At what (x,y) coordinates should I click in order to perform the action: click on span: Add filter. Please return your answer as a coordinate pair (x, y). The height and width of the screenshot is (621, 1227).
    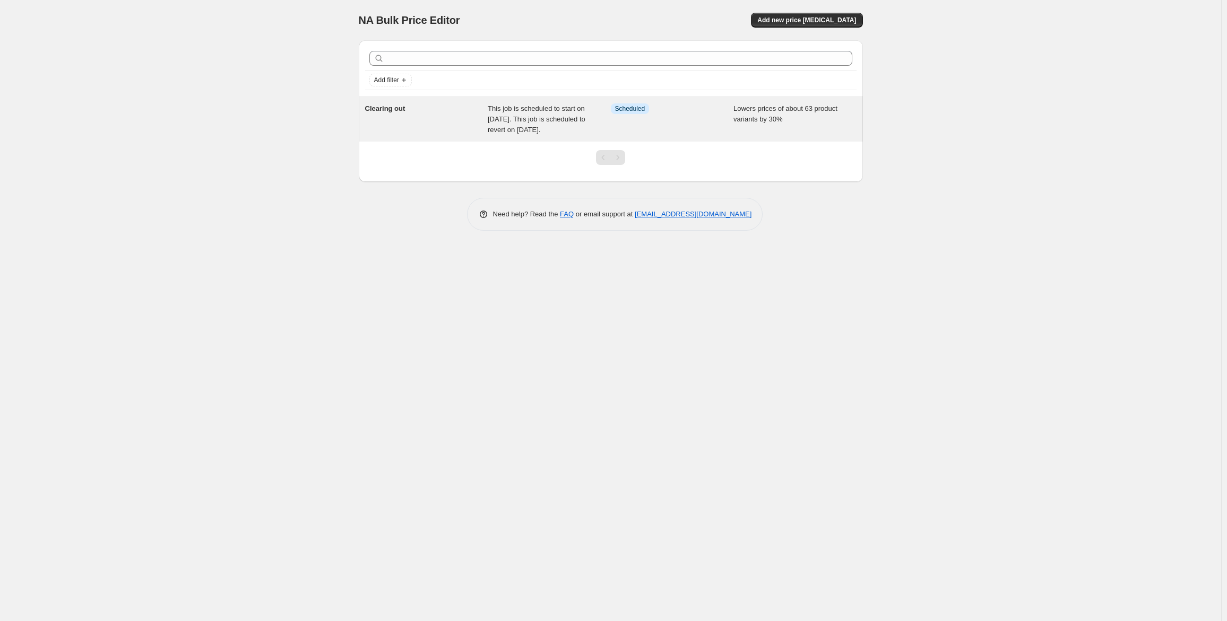
    Looking at the image, I should click on (386, 80).